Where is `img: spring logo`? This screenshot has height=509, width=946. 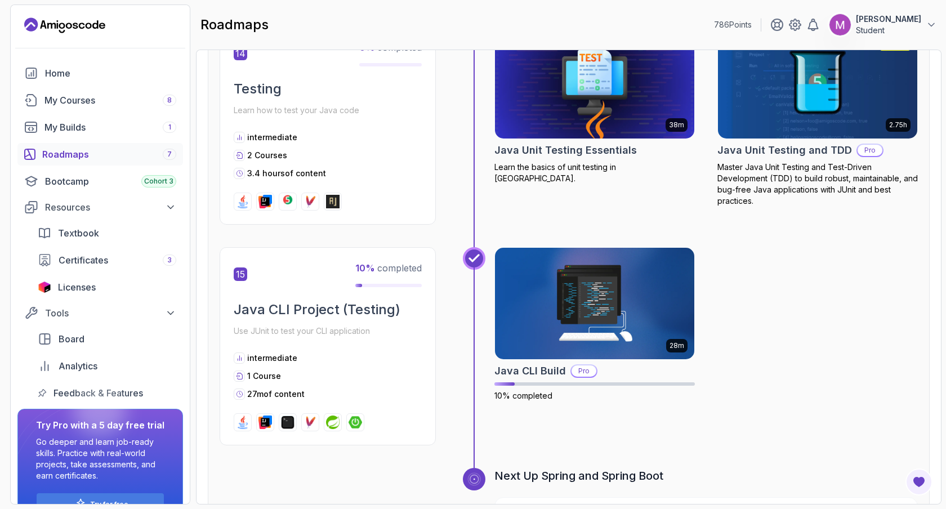
img: spring logo is located at coordinates (333, 422).